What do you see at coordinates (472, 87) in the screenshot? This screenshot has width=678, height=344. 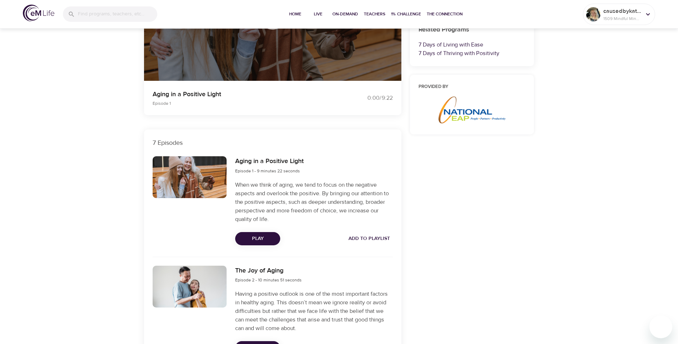 I see `h6: Provided by` at bounding box center [472, 87].